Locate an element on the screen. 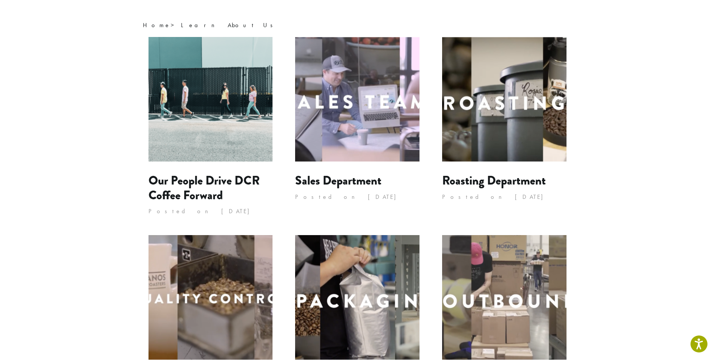 The height and width of the screenshot is (360, 715). img: Outbound Department is located at coordinates (504, 297).